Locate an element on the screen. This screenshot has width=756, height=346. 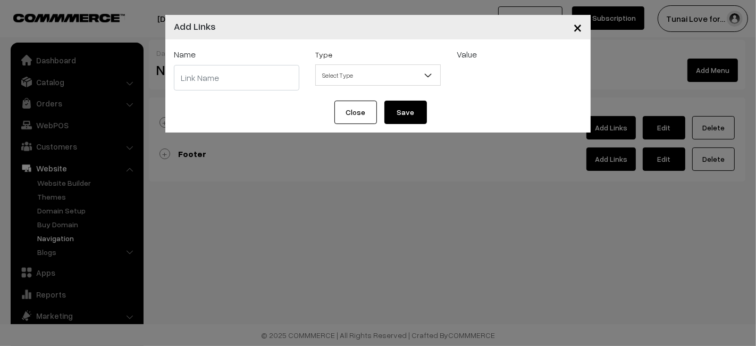
label: Value is located at coordinates (467, 54).